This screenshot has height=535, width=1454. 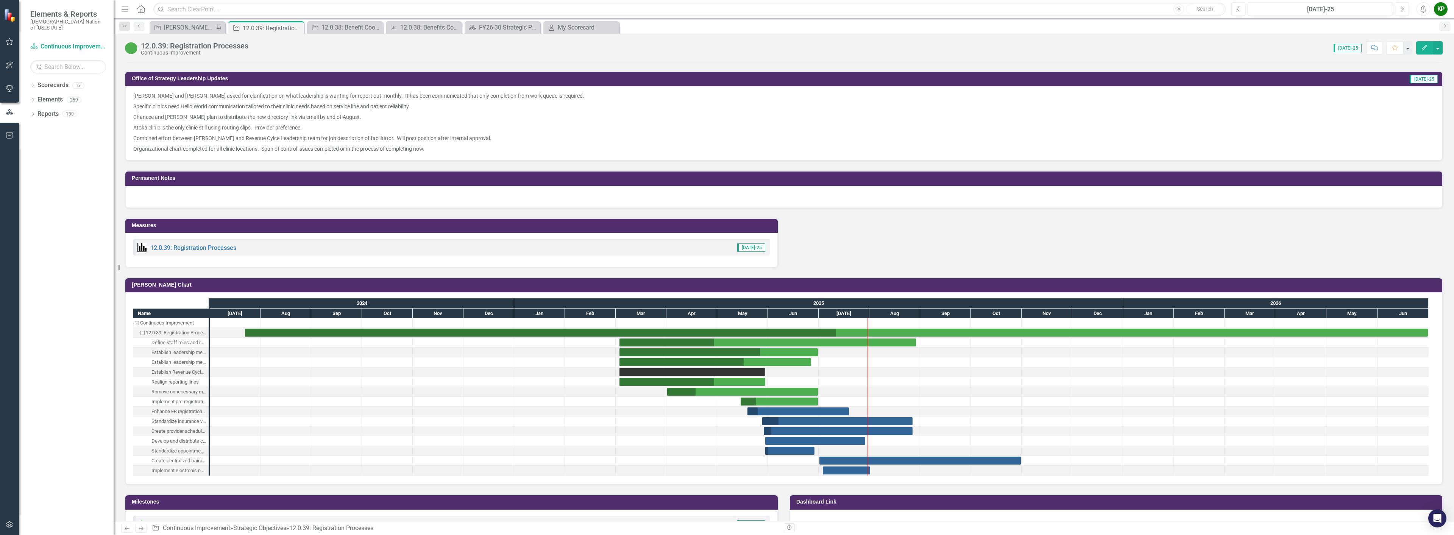 I want to click on p: Atoka clinic is the only clinic still using routing slips. Provider preference., so click(x=784, y=128).